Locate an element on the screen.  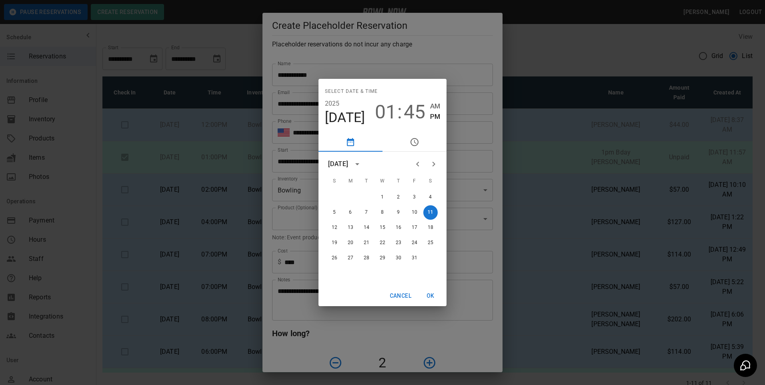
button: pick time is located at coordinates (414, 142).